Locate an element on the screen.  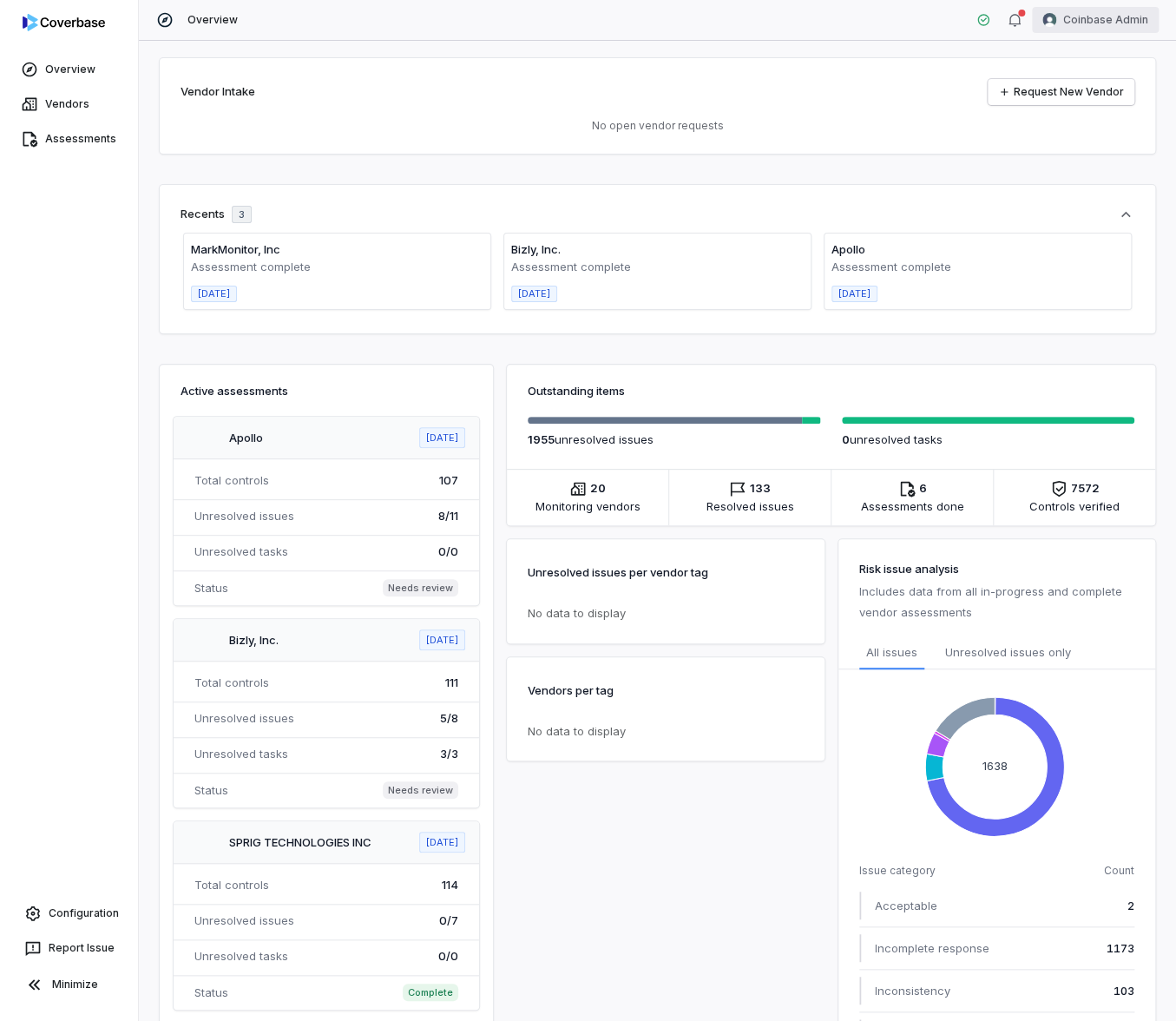
span: 1173 is located at coordinates (1121, 949).